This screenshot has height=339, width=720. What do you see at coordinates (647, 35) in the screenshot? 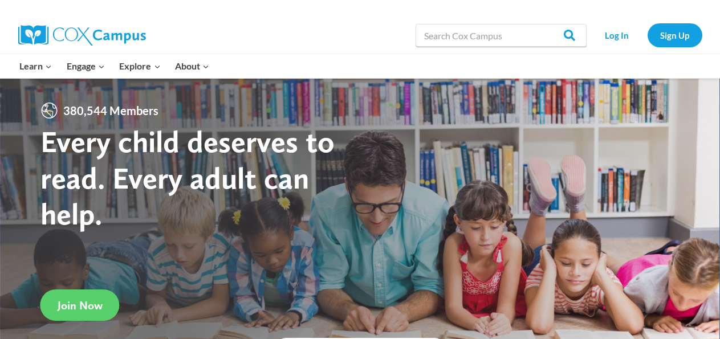
I see `nav: Secondary Navigation` at bounding box center [647, 35].